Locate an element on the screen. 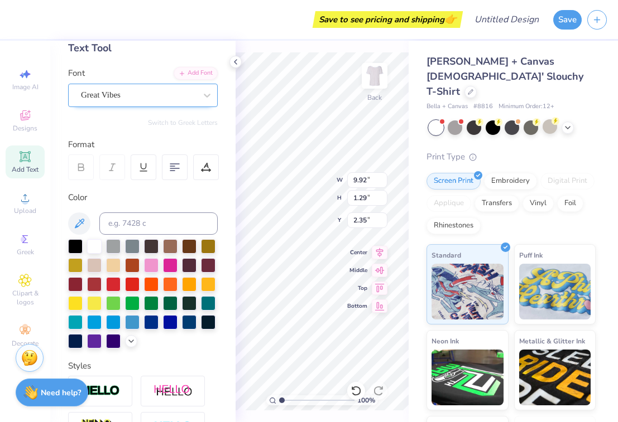  span: Puff Ink is located at coordinates (531, 255).